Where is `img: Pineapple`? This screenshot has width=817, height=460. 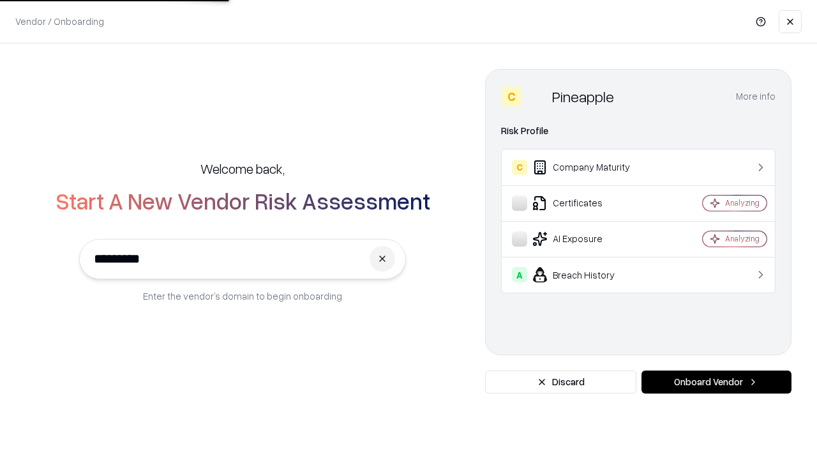
img: Pineapple is located at coordinates (537, 96).